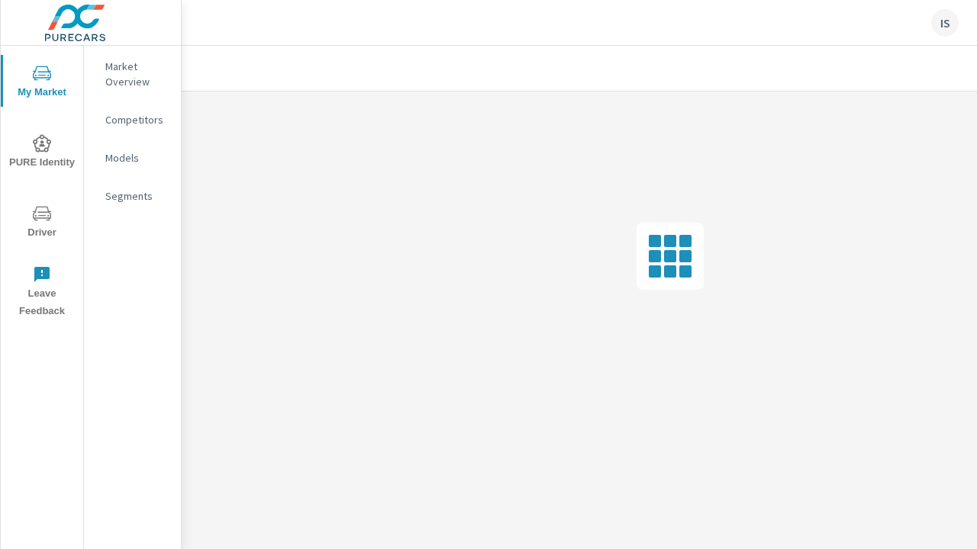  I want to click on div: nav menu, so click(42, 186).